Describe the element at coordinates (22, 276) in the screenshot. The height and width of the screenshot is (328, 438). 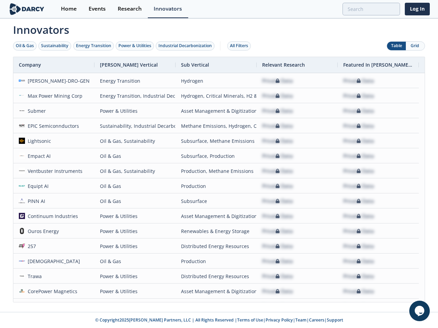
I see `img: caef55b0-ceba-4bbd-a8b0-c1a27358cb10` at that location.